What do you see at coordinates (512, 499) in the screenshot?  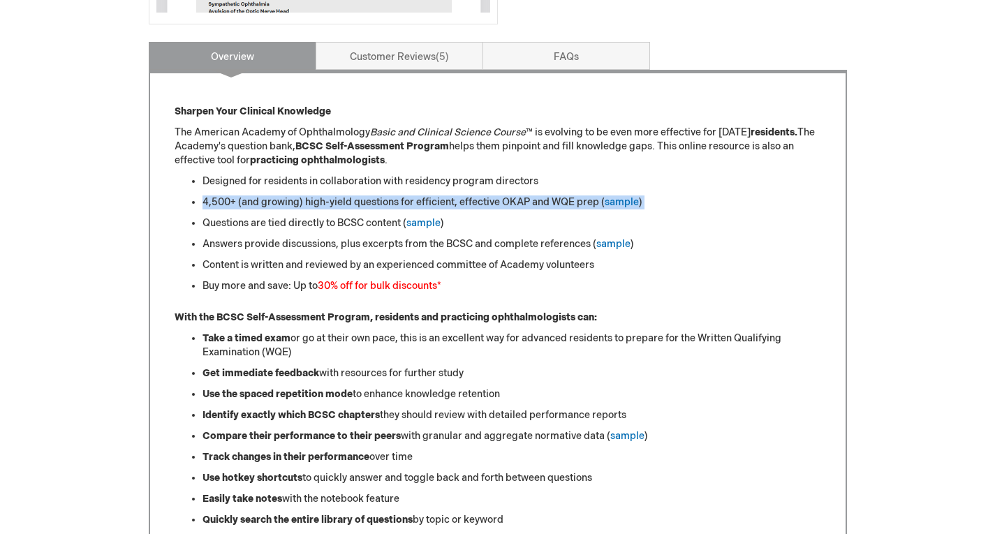 I see `li: with the notebook feature` at bounding box center [512, 499].